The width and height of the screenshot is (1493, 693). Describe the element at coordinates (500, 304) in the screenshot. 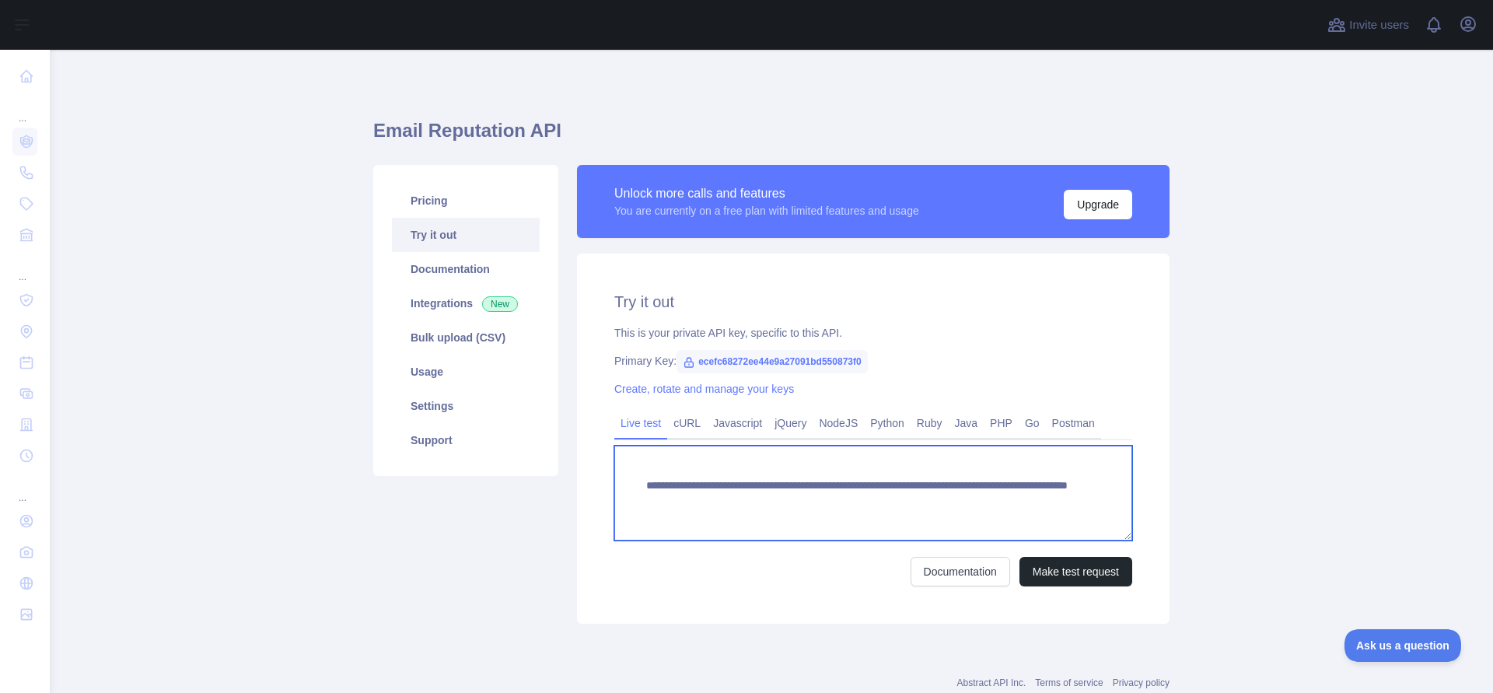

I see `span: New` at that location.